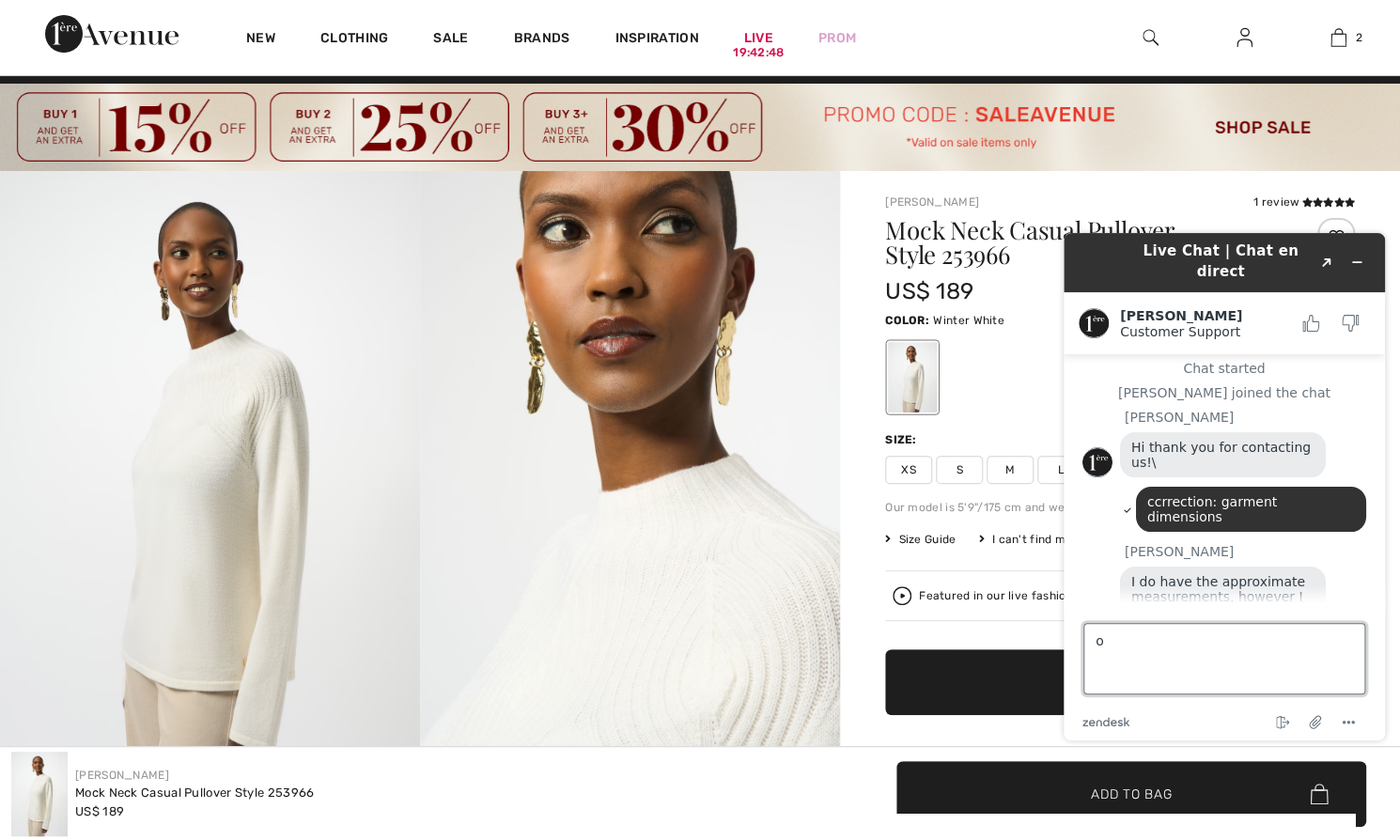  I want to click on div: I can't find my size, so click(1038, 540).